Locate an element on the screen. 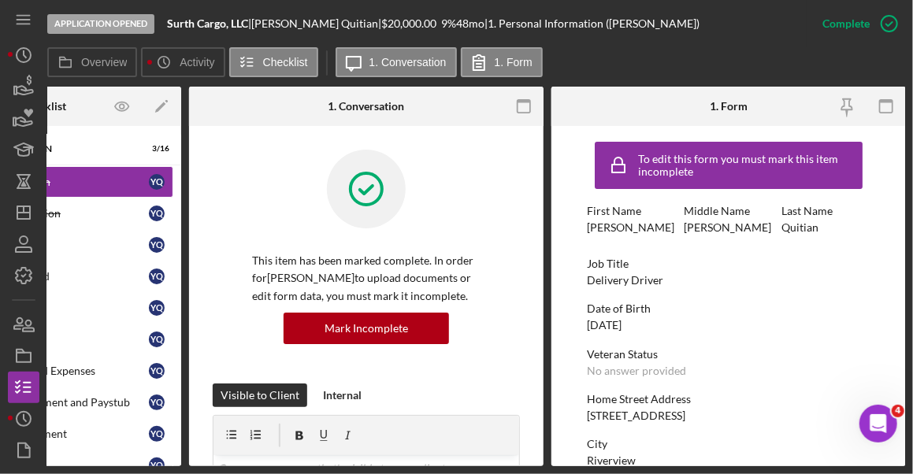 This screenshot has height=474, width=913. div: Application Opened is located at coordinates (101, 24).